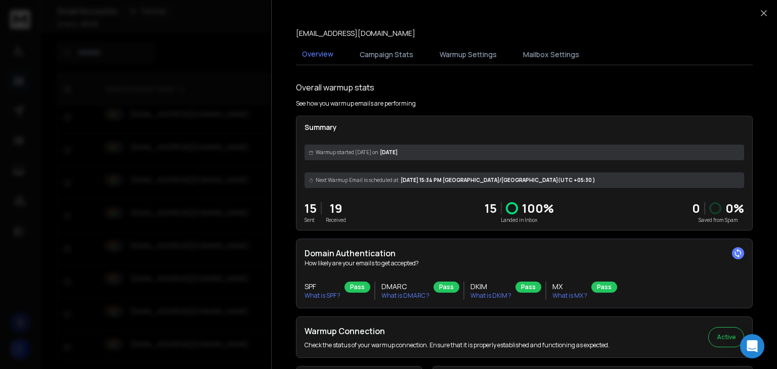  What do you see at coordinates (570, 287) in the screenshot?
I see `h3: MX` at bounding box center [570, 287].